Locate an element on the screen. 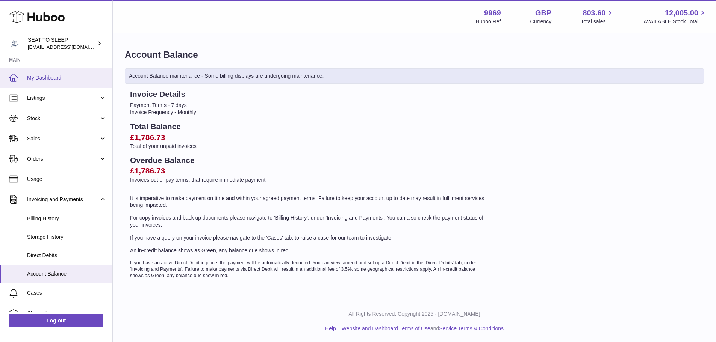 Image resolution: width=716 pixels, height=342 pixels. h2: Invoice Details is located at coordinates (309, 94).